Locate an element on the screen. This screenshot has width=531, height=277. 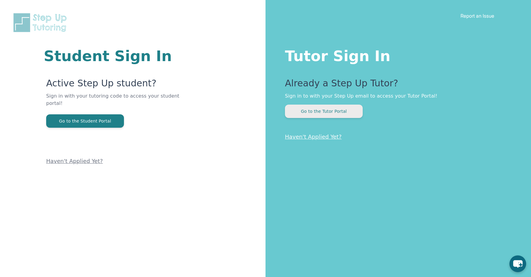
a: Report an Issue is located at coordinates (477, 16).